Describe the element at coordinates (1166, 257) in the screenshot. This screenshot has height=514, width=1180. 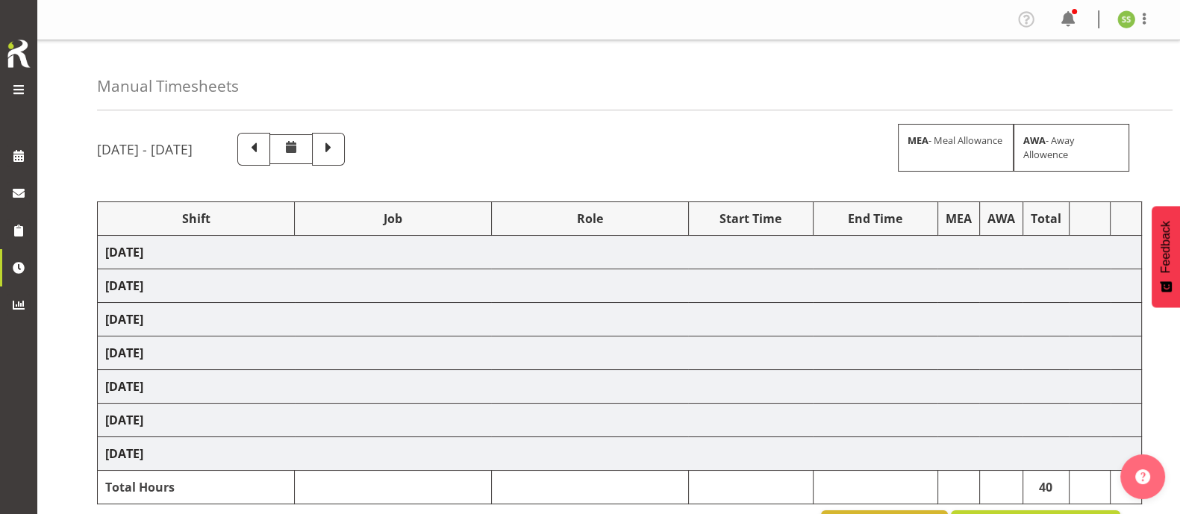
I see `button: Feedback - Show survey` at that location.